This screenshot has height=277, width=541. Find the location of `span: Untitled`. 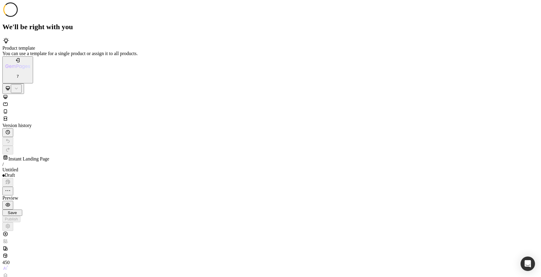

span: Untitled is located at coordinates (10, 169).